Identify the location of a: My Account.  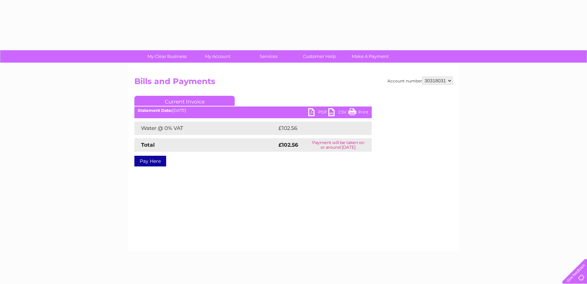
(218, 56).